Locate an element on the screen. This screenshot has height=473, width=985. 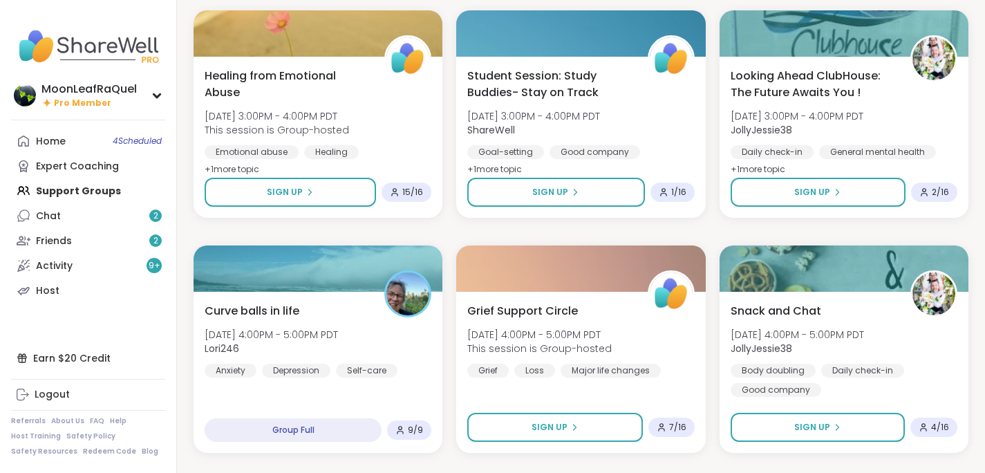
span: Pro Member is located at coordinates (82, 103).